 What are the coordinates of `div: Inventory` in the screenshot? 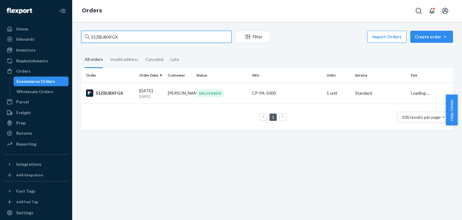 It's located at (26, 50).